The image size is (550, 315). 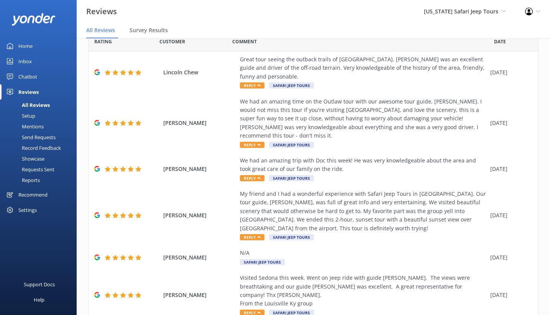 What do you see at coordinates (25, 159) in the screenshot?
I see `div: Showcase` at bounding box center [25, 159].